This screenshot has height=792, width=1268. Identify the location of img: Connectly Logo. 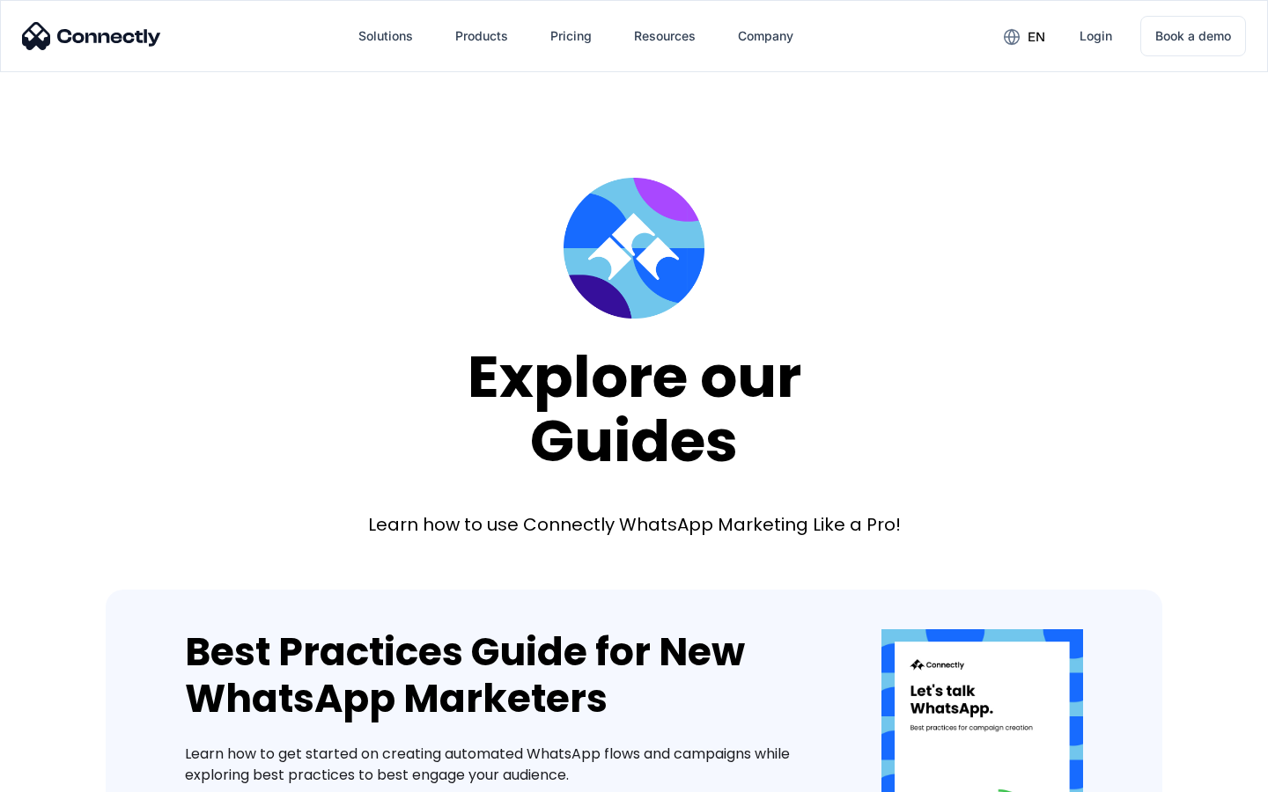
(92, 36).